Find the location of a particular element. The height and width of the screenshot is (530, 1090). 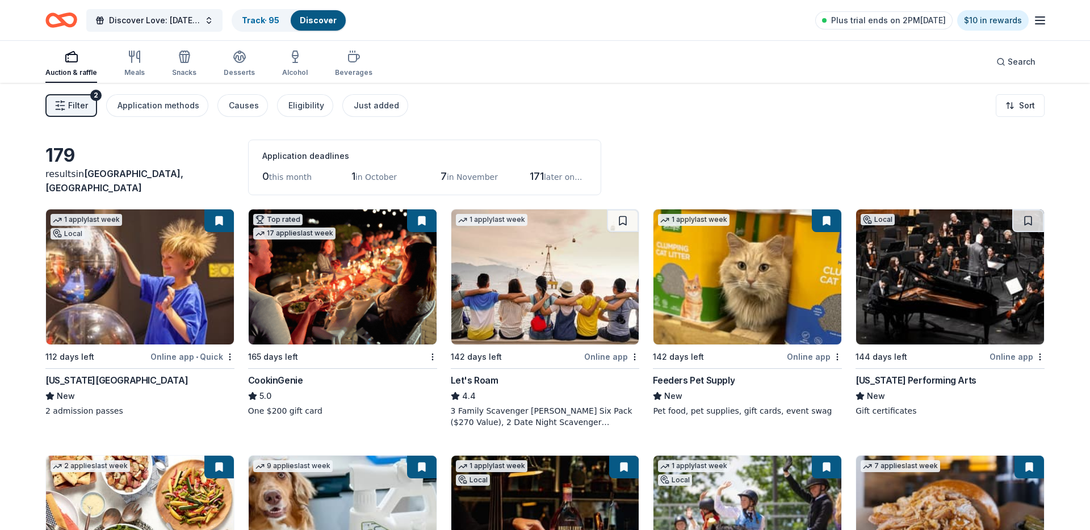

div: results is located at coordinates (140, 181).